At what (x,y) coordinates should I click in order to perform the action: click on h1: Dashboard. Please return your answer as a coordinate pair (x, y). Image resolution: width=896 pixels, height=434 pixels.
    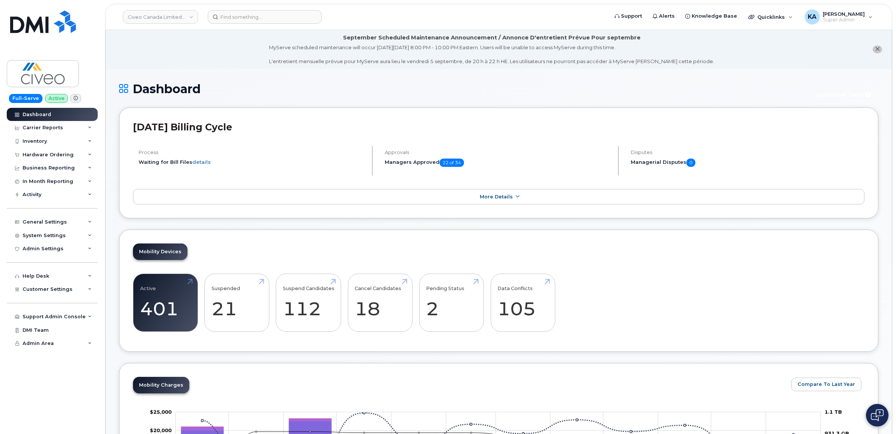
    Looking at the image, I should click on (463, 89).